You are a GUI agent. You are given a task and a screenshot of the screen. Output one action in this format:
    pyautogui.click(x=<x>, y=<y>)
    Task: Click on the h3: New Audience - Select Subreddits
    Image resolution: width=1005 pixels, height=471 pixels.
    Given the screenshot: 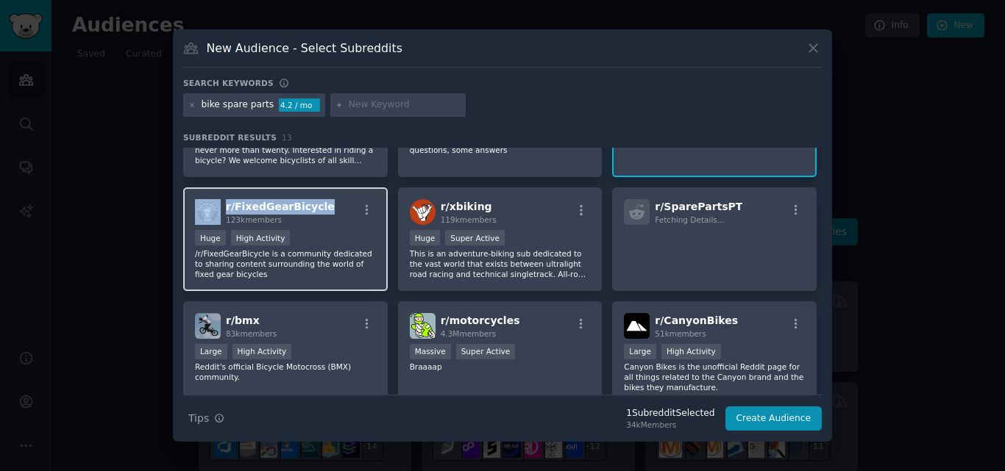 What is the action you would take?
    pyautogui.click(x=304, y=48)
    